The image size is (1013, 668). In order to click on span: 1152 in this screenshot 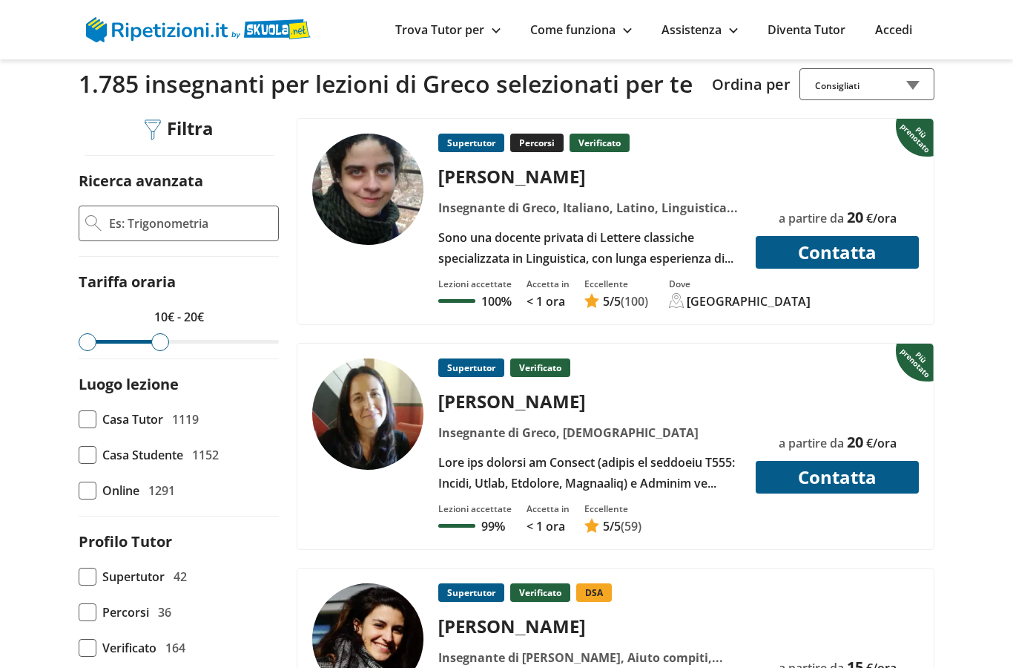, I will do `click(206, 455)`.